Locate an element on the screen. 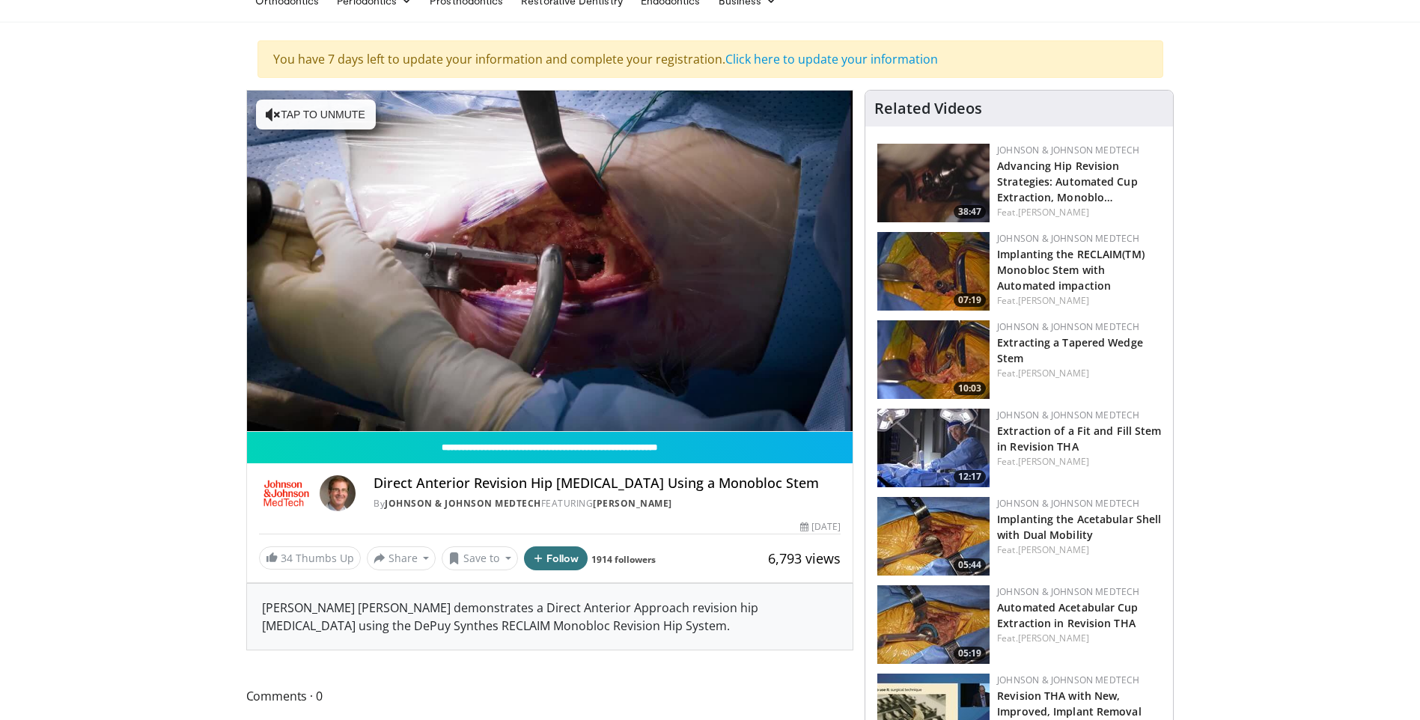 This screenshot has width=1420, height=720. span: 34 is located at coordinates (287, 558).